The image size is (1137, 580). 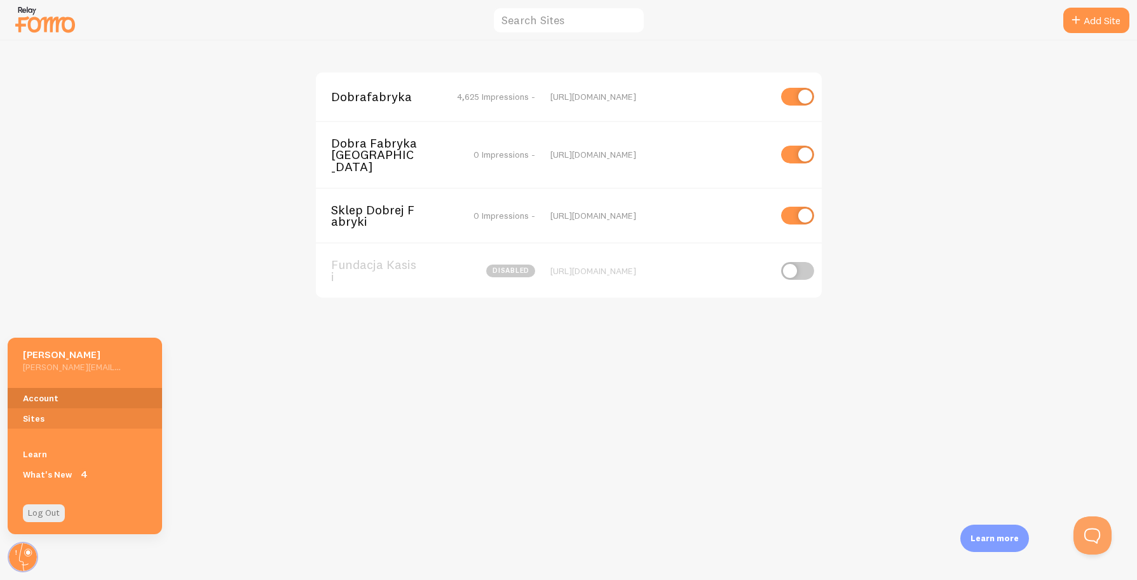 I want to click on p: Learn more, so click(x=995, y=538).